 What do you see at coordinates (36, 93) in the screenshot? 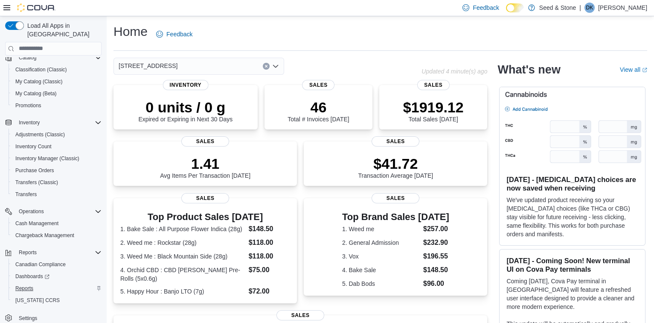
I see `a: My Catalog (Beta)` at bounding box center [36, 93].